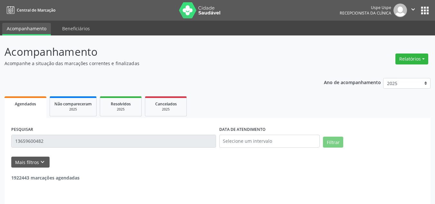 The width and height of the screenshot is (435, 204). Describe the element at coordinates (333, 142) in the screenshot. I see `button: Filtrar` at that location.